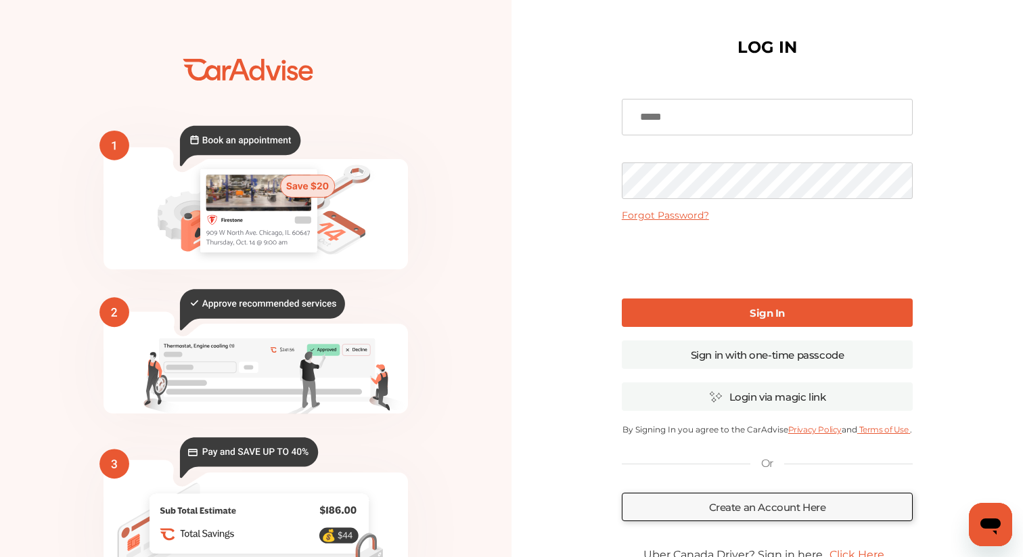 The image size is (1023, 557). What do you see at coordinates (767, 312) in the screenshot?
I see `a: Sign In` at bounding box center [767, 312].